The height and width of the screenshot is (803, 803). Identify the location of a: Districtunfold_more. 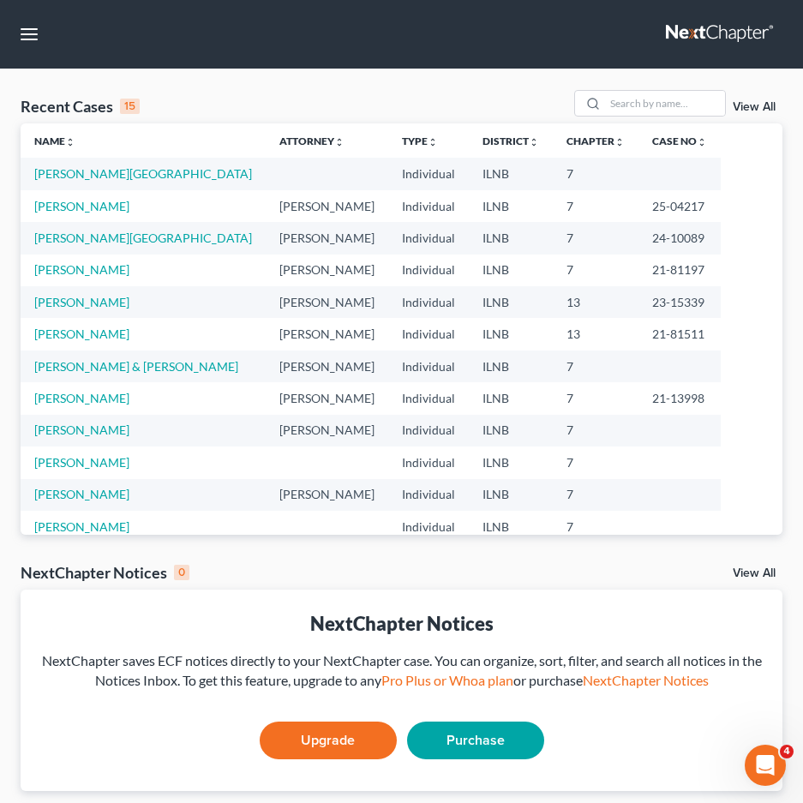
(511, 141).